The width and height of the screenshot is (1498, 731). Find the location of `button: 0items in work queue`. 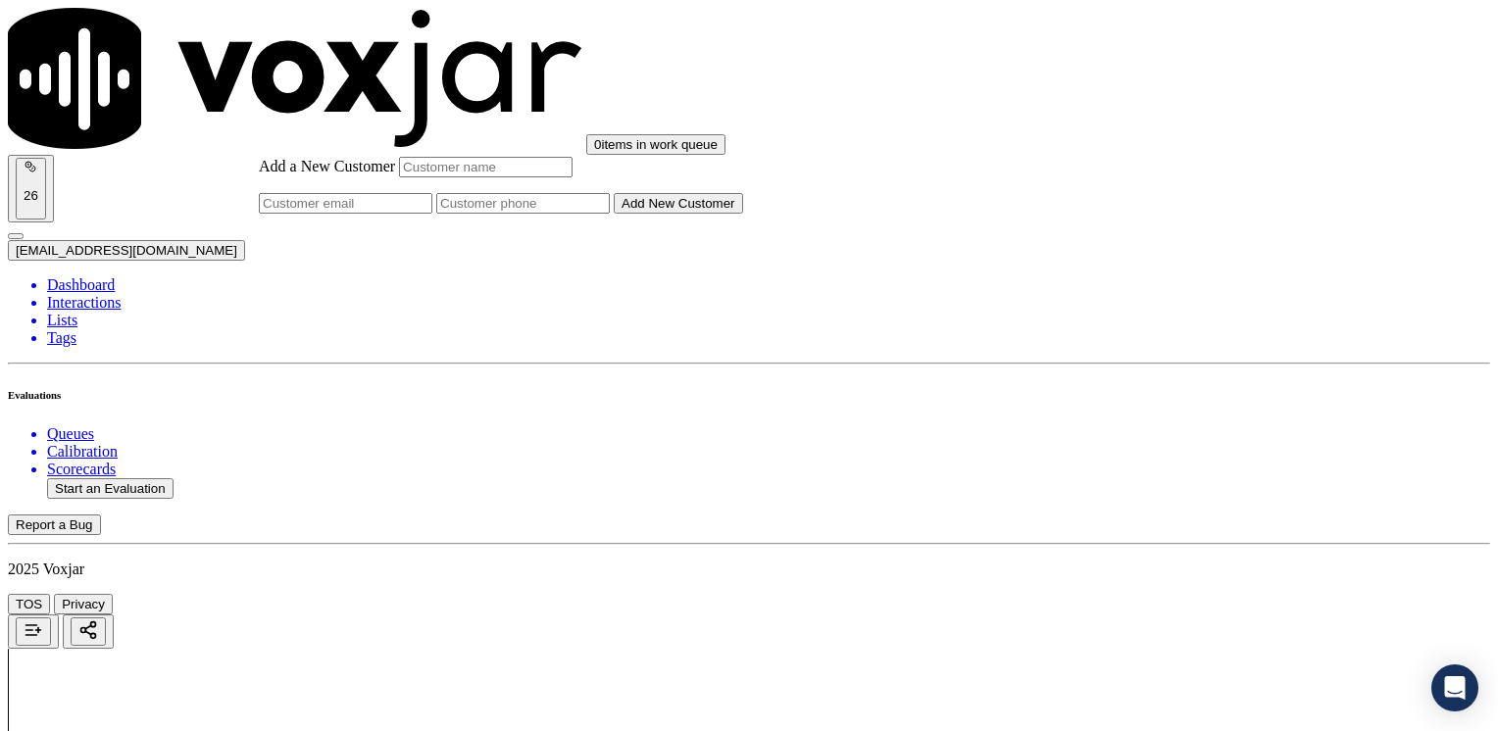

button: 0items in work queue is located at coordinates (656, 144).